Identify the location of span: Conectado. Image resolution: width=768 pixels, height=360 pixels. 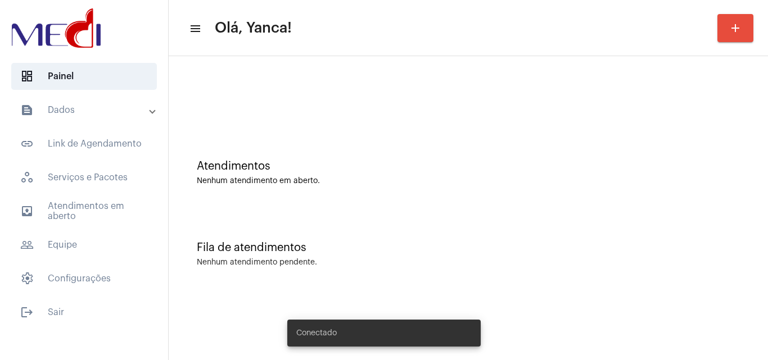
(317, 333).